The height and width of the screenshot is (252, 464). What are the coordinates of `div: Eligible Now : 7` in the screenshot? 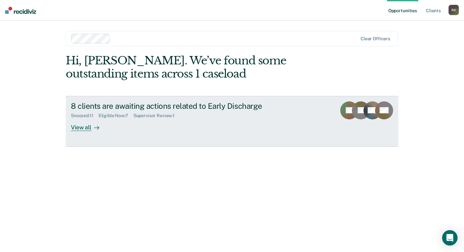 It's located at (116, 116).